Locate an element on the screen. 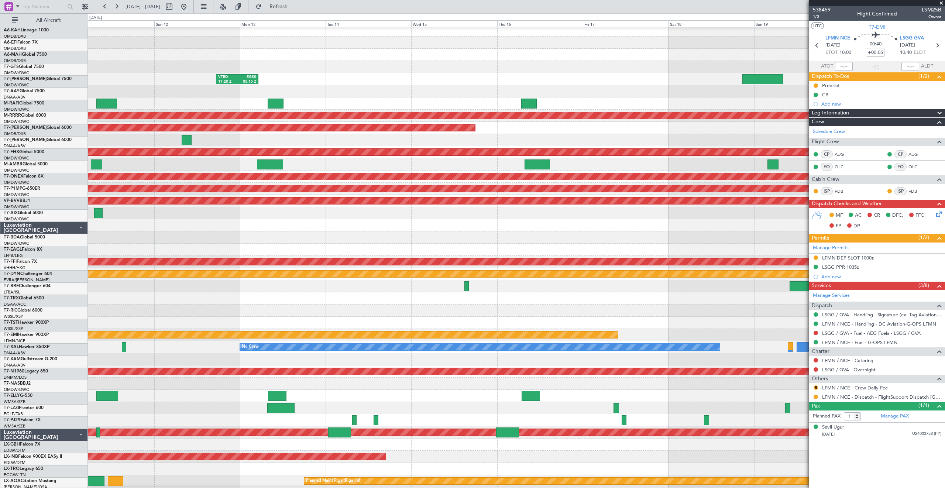 This screenshot has height=488, width=945. a: AUG is located at coordinates (916, 154).